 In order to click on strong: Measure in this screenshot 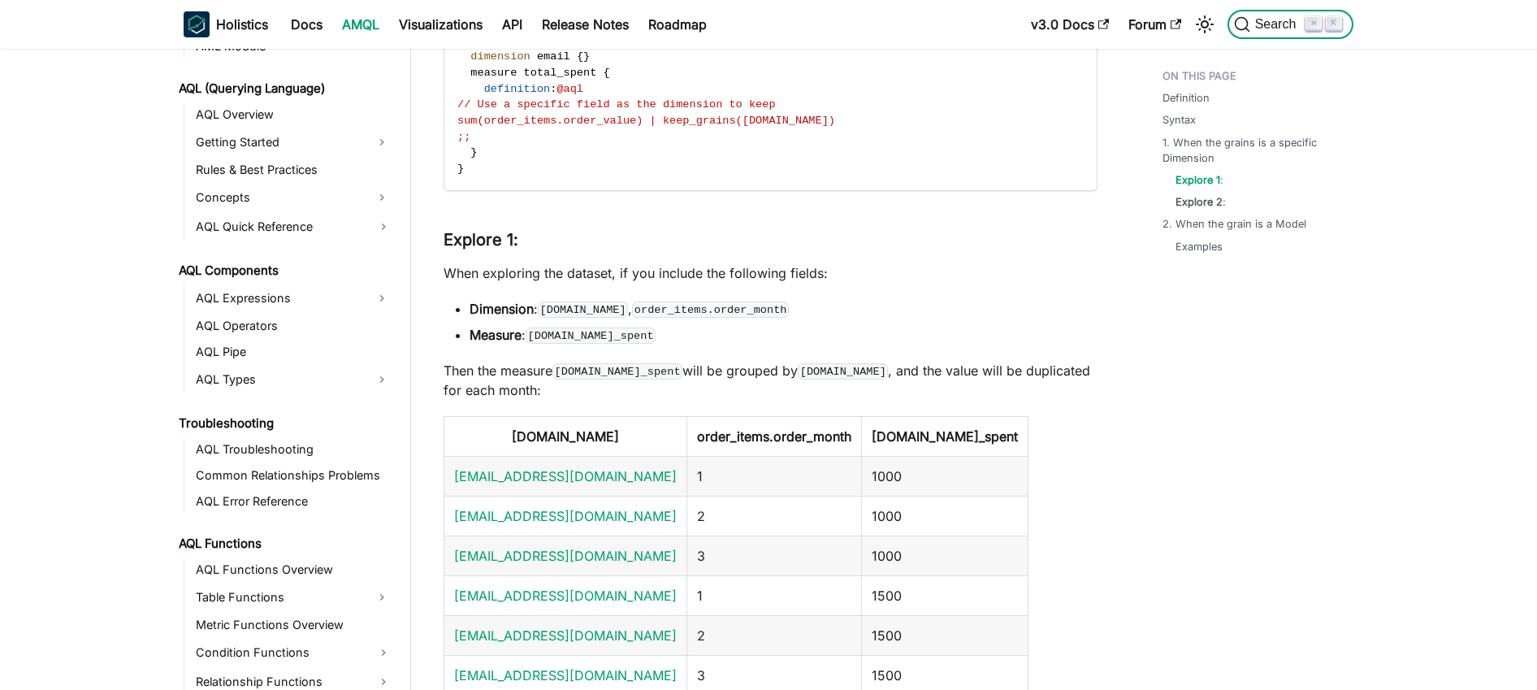, I will do `click(496, 335)`.